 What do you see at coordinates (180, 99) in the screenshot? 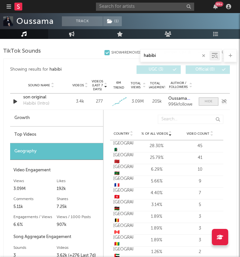
I see `a: Oussamabdx` at bounding box center [180, 99].